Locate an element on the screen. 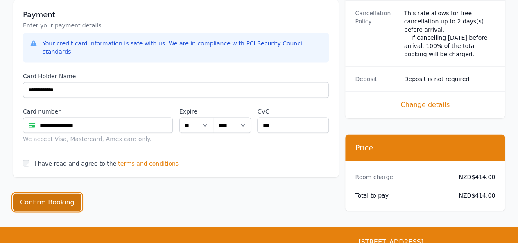 This screenshot has width=518, height=243. div: We accept Visa, Mastercard, Amex card only. is located at coordinates (98, 138).